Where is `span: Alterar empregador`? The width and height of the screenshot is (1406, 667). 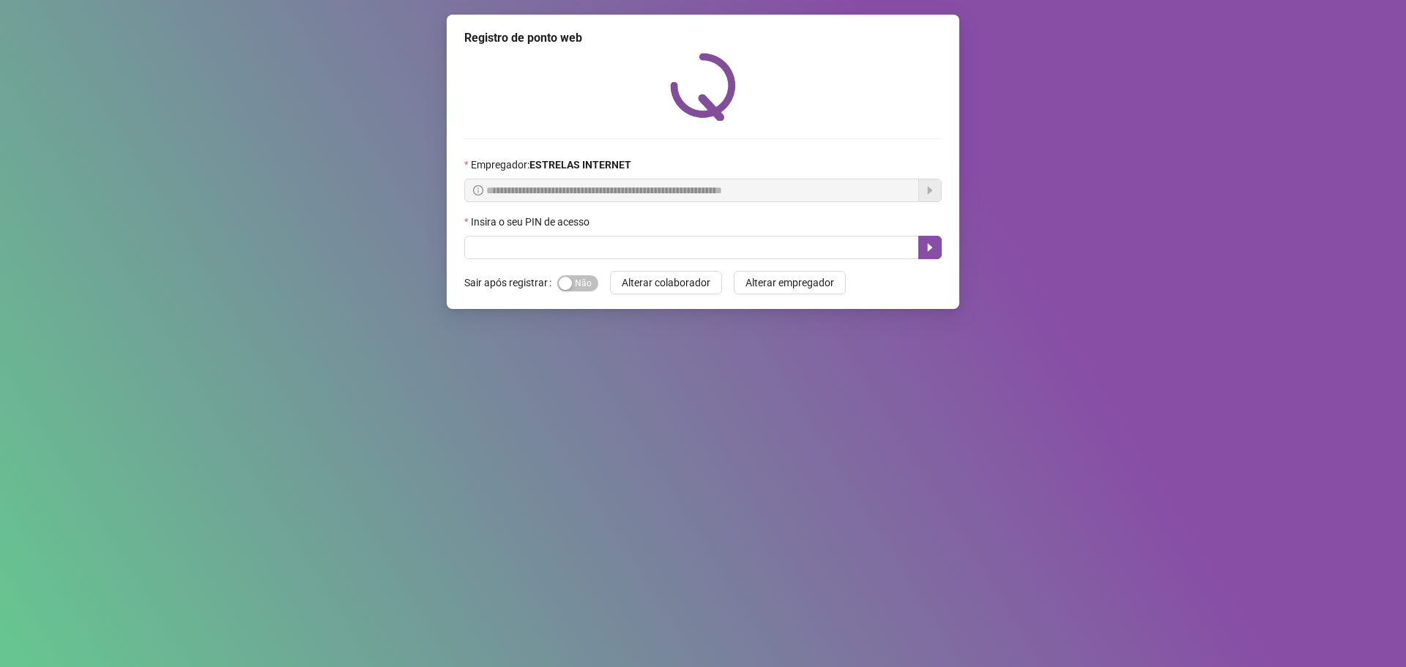 span: Alterar empregador is located at coordinates (789, 283).